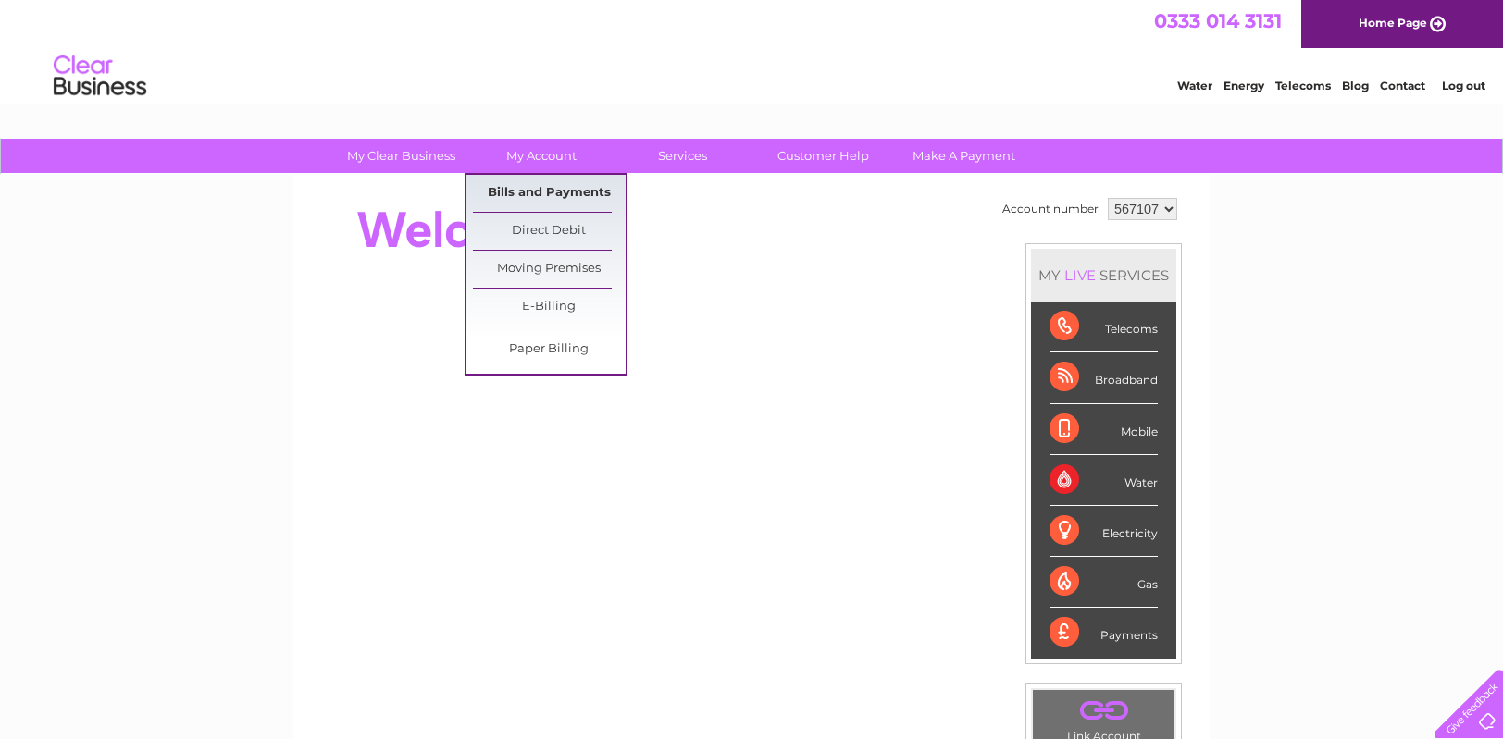  Describe the element at coordinates (1355, 85) in the screenshot. I see `a: Blog` at that location.